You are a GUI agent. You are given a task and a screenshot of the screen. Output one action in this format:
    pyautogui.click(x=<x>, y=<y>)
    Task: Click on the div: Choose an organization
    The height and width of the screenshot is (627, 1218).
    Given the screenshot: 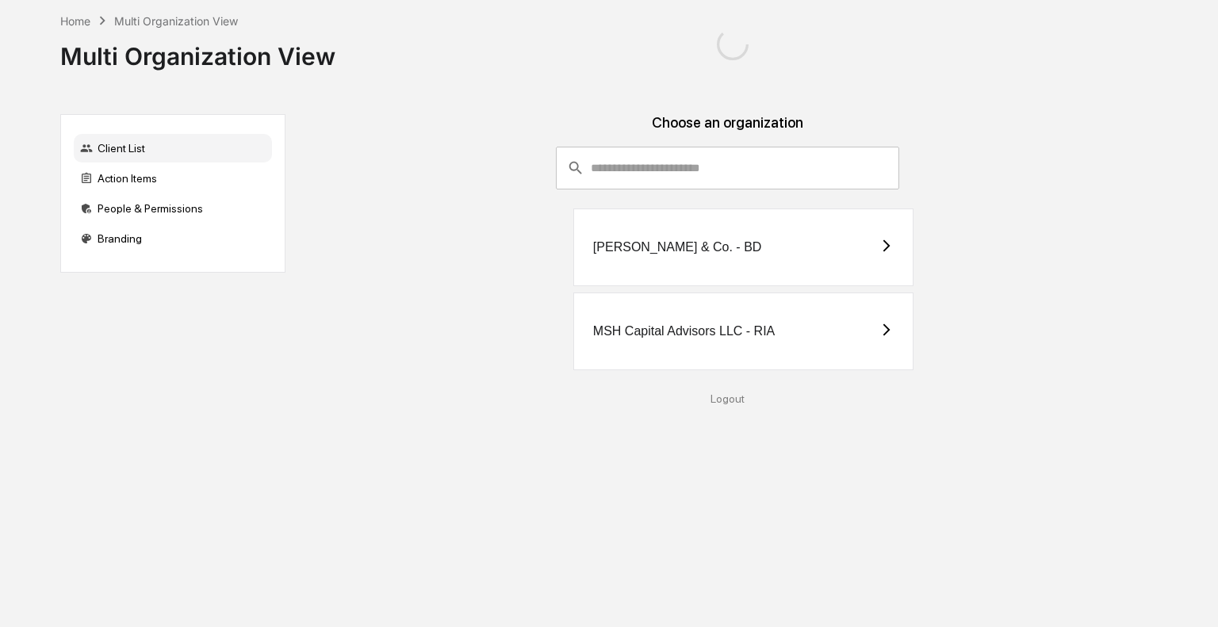 What is the action you would take?
    pyautogui.click(x=727, y=130)
    